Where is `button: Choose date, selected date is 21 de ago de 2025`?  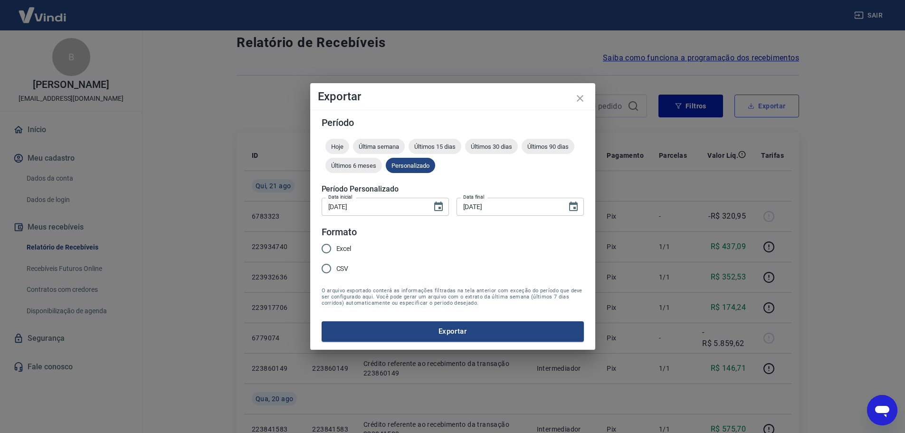
button: Choose date, selected date is 21 de ago de 2025 is located at coordinates (573, 207).